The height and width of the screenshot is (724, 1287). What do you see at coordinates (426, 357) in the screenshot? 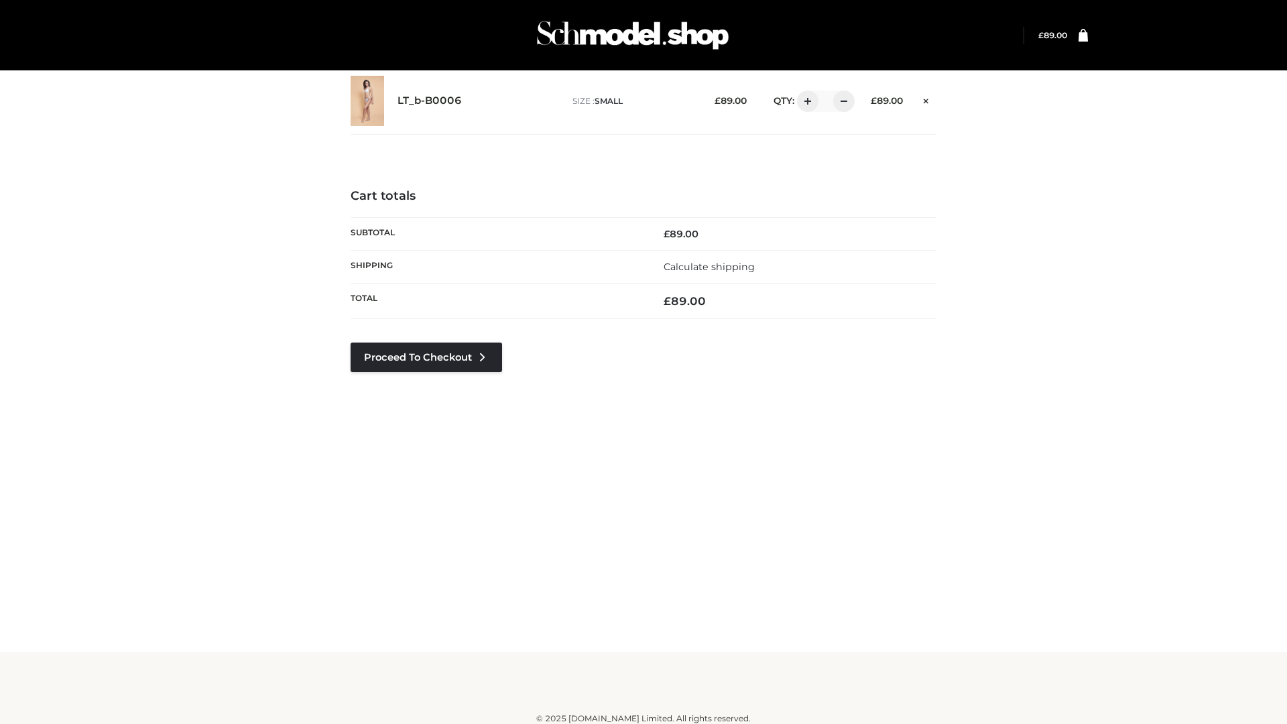
I see `a: Proceed to Checkout` at bounding box center [426, 357].